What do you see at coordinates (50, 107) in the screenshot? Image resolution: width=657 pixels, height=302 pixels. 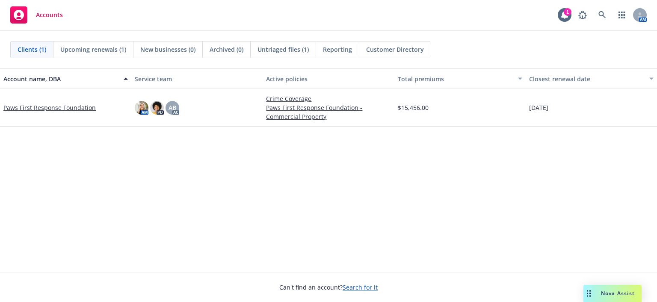 I see `a: Paws First Response Foundation` at bounding box center [50, 107].